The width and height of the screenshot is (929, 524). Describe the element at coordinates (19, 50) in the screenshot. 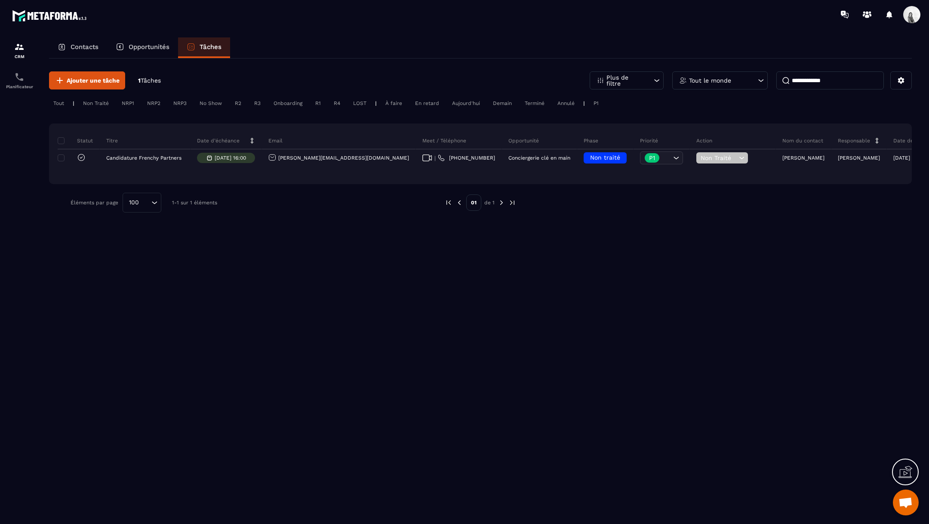

I see `a: formationformationCRM` at that location.